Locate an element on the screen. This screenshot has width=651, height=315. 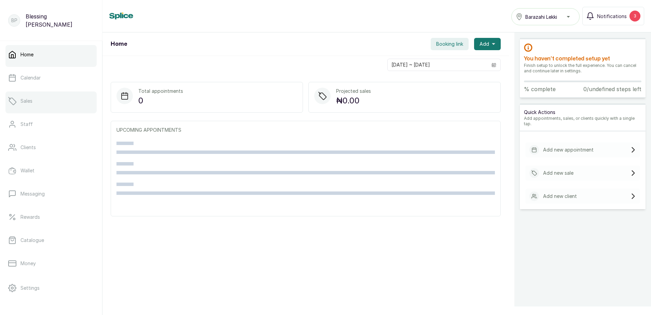
a: Money is located at coordinates (51, 264).